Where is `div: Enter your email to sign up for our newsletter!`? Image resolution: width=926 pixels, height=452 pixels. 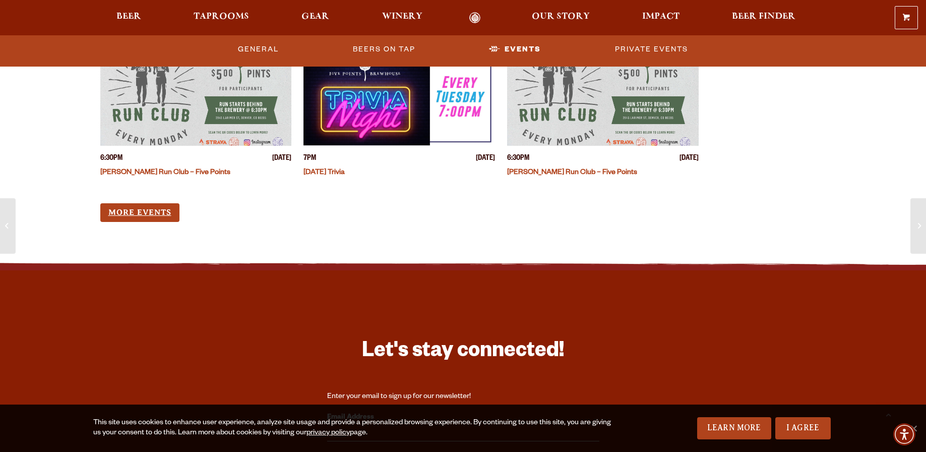
div: Enter your email to sign up for our newsletter! is located at coordinates (463, 397).